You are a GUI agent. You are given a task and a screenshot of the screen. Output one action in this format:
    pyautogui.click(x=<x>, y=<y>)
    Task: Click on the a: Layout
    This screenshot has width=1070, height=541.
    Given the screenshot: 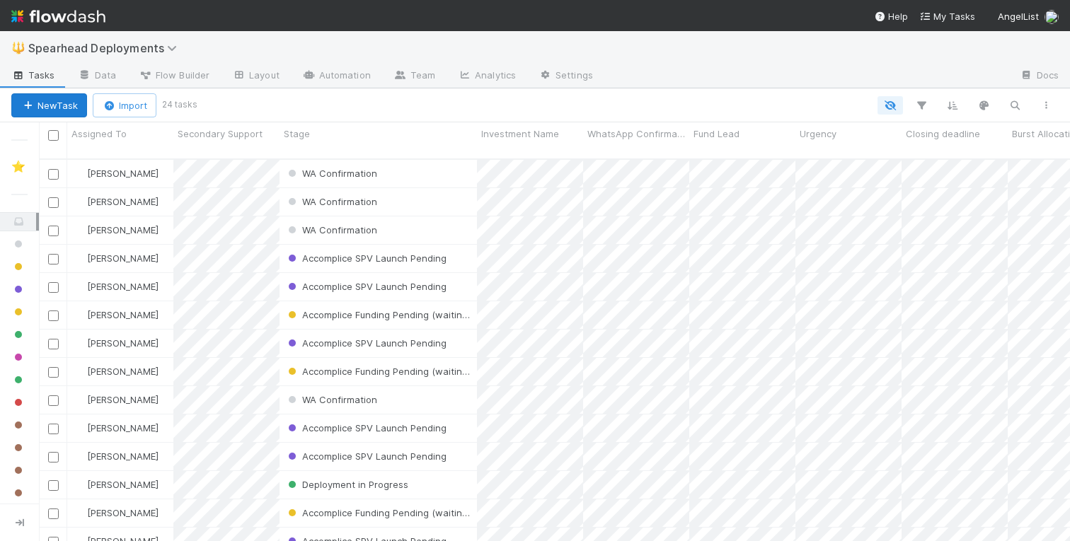 What is the action you would take?
    pyautogui.click(x=255, y=76)
    